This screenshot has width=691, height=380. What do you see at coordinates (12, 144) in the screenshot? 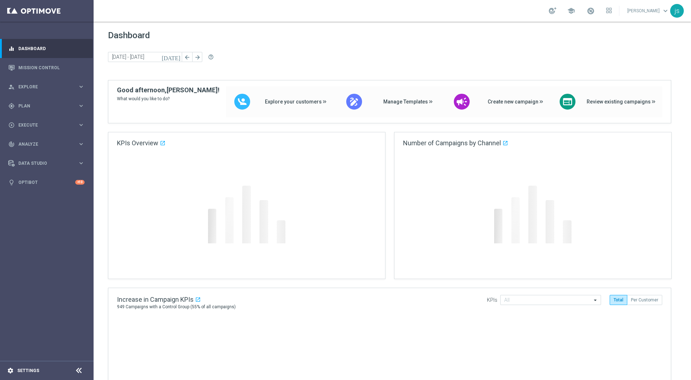
I see `i: track_changes` at bounding box center [12, 144].